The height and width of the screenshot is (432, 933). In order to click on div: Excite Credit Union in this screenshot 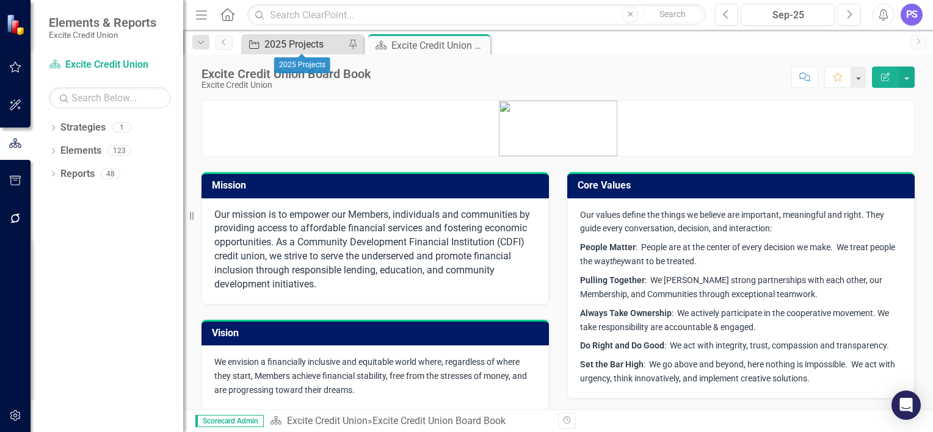, I will do `click(286, 85)`.